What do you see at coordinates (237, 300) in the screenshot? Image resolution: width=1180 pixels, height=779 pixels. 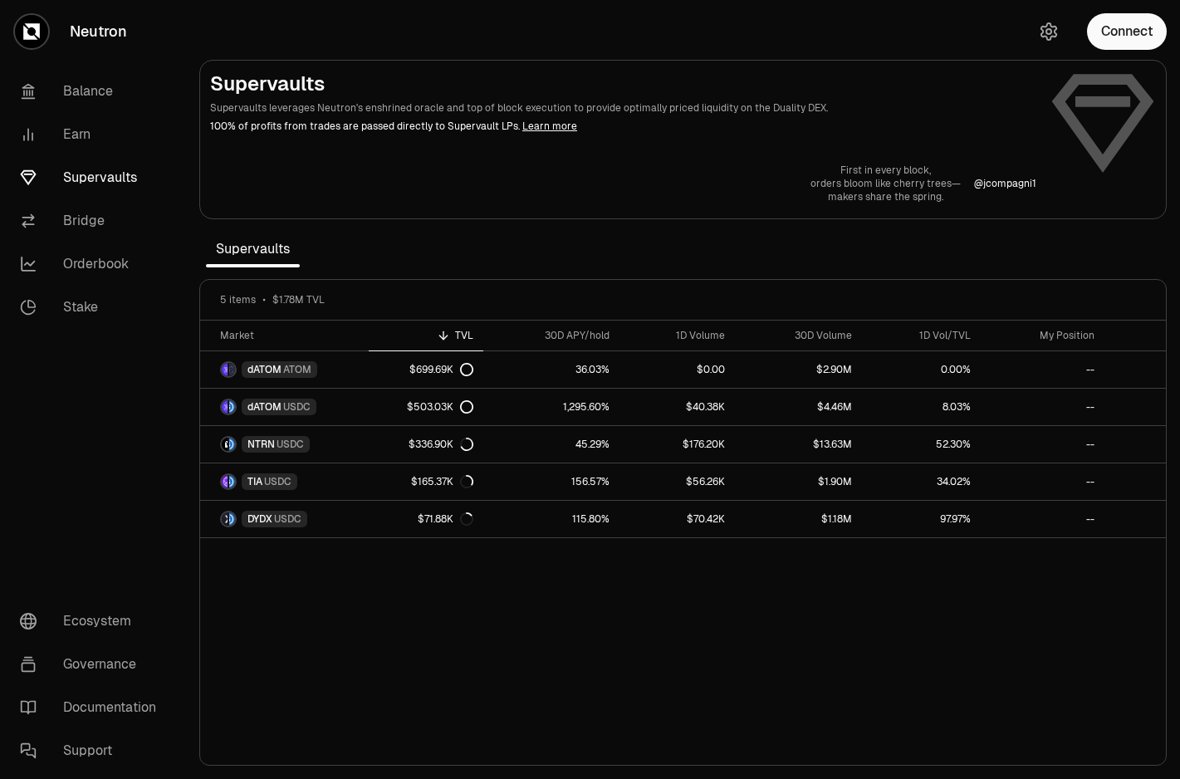 I see `span: 5 items` at bounding box center [237, 300].